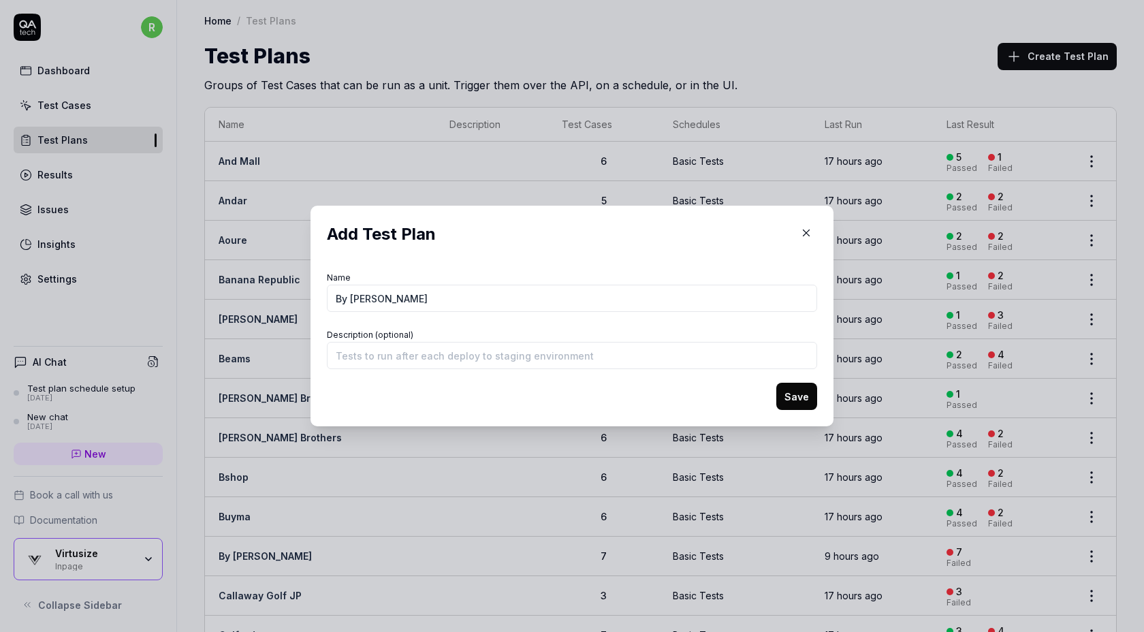  What do you see at coordinates (572, 298) in the screenshot?
I see `input: Regression Tests` at bounding box center [572, 298].